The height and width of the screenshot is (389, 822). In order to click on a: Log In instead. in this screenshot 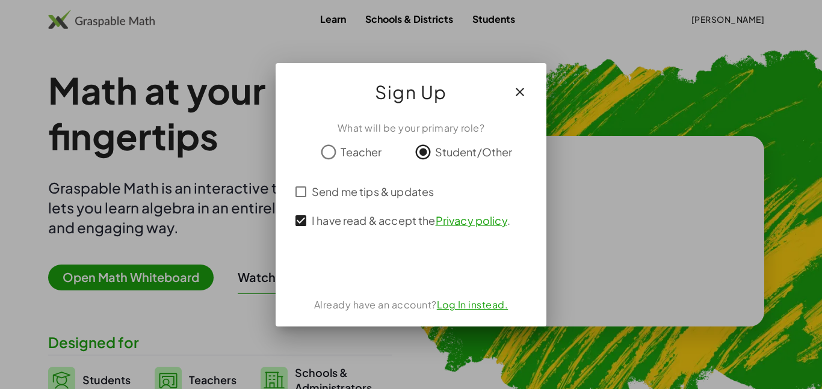, I will do `click(472, 304)`.